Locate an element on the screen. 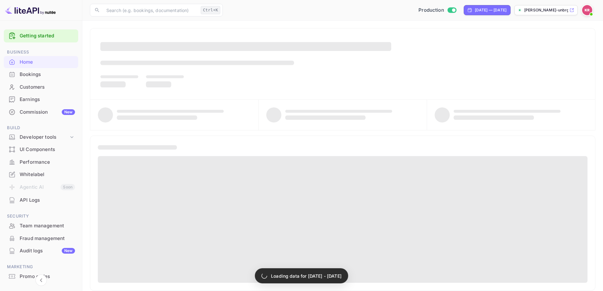 The width and height of the screenshot is (603, 291). div: Audit logs is located at coordinates (47, 251).